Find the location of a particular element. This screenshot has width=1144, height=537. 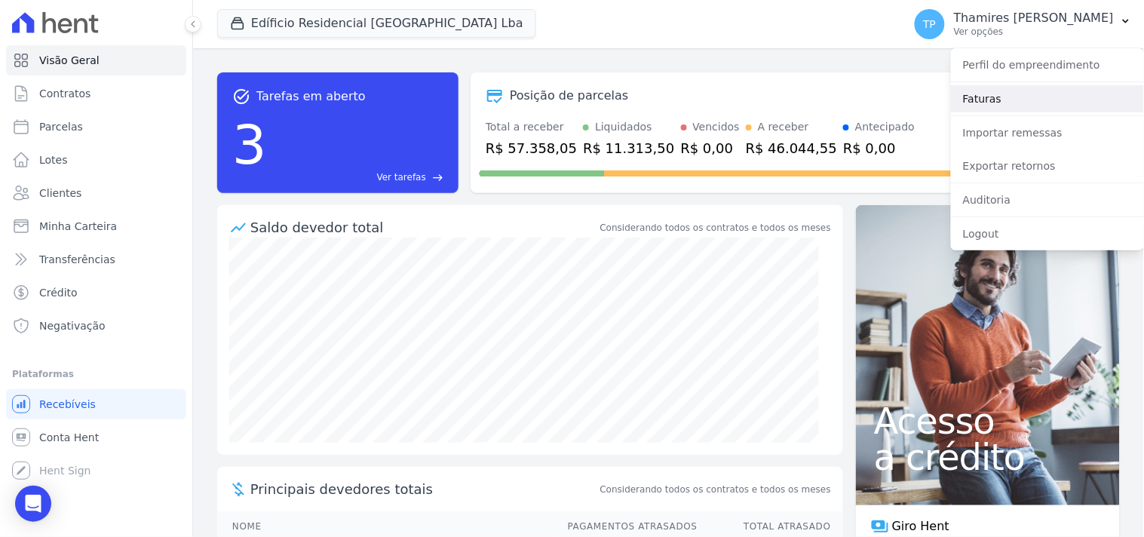

span: Contratos is located at coordinates (65, 94).